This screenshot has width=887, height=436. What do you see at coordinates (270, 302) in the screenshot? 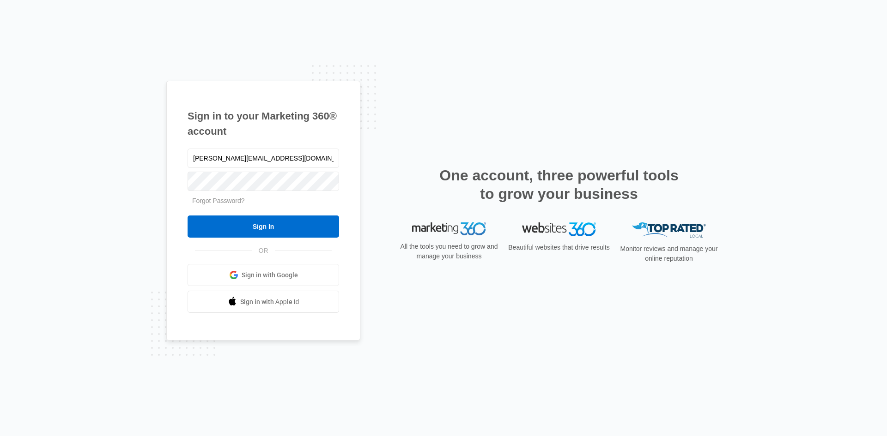
I see `span: Sign in with Apple Id` at bounding box center [270, 302].